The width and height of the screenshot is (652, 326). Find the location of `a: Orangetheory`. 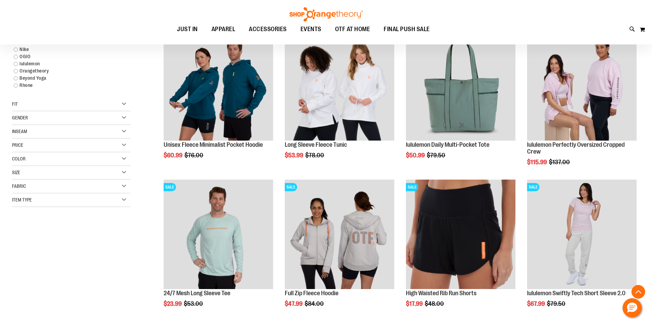

a: Orangetheory is located at coordinates (67, 71).